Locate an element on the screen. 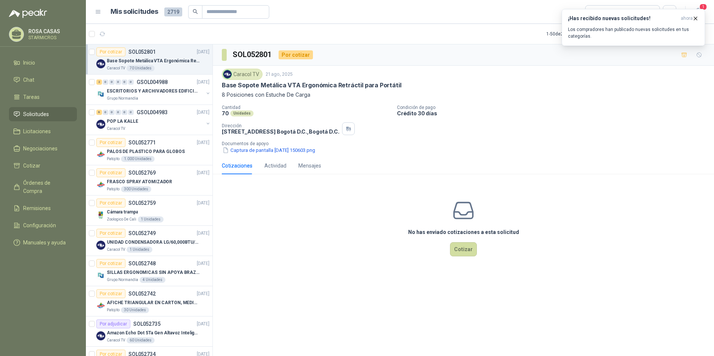 This screenshot has height=356, width=714. div: Unidades is located at coordinates (242, 114).